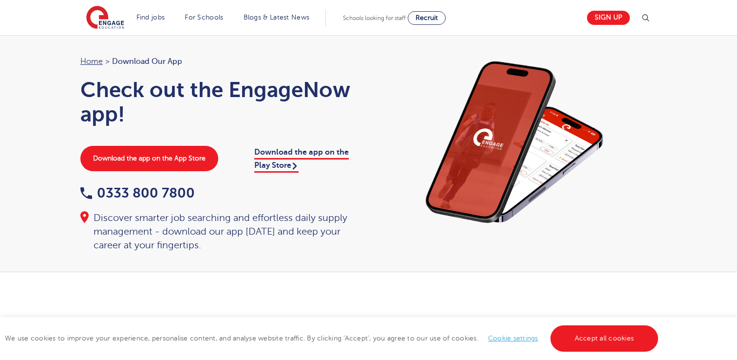 This screenshot has height=360, width=737. Describe the element at coordinates (220, 102) in the screenshot. I see `h1: Check out the EngageNow app!` at that location.